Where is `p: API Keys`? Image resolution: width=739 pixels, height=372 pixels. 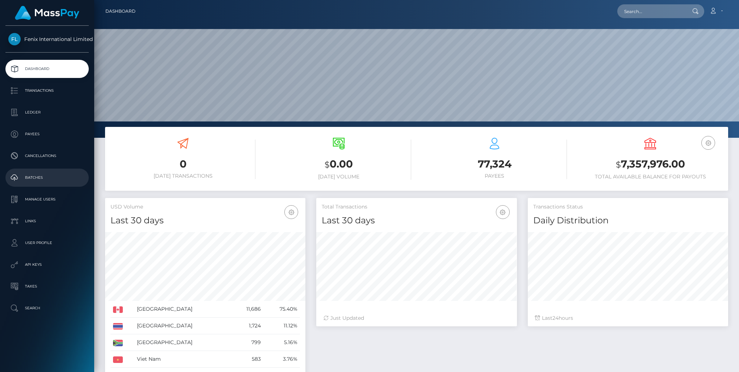 p: API Keys is located at coordinates (47, 265).